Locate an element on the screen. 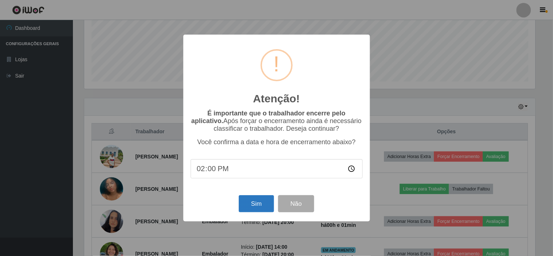 This screenshot has width=553, height=256. p: Após forçar o encerramento ainda é necessário classificar o trabalhador. Deseja continuar? is located at coordinates (277, 121).